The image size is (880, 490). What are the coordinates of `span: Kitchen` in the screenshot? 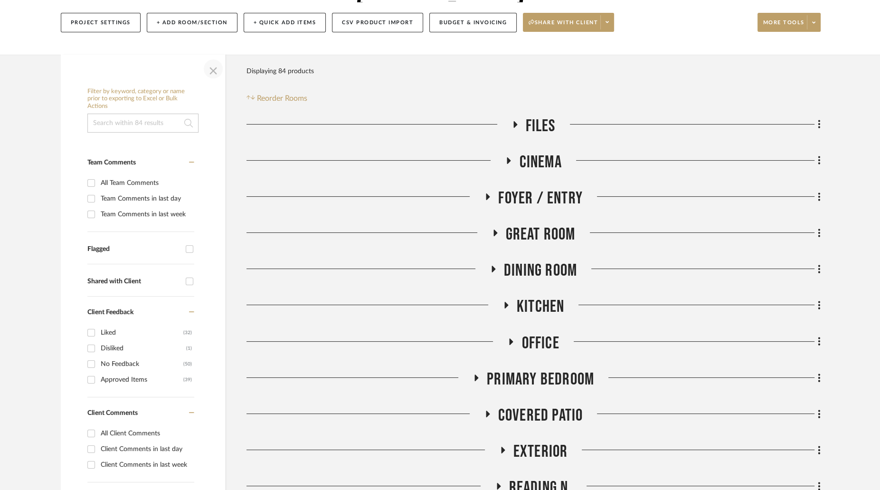 It's located at (541, 306).